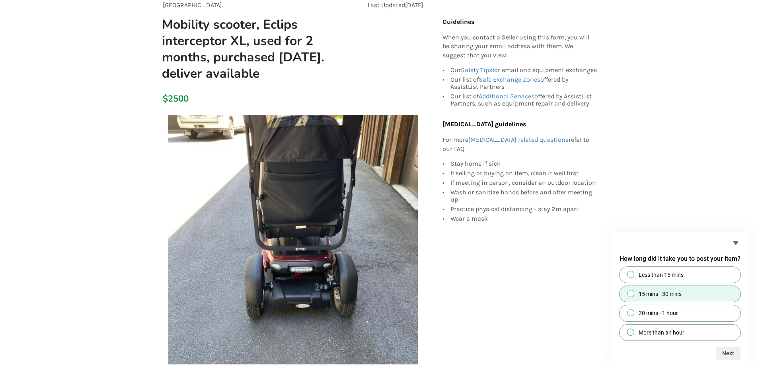 This screenshot has height=366, width=758. What do you see at coordinates (661, 275) in the screenshot?
I see `span: Less than 15 mins` at bounding box center [661, 275].